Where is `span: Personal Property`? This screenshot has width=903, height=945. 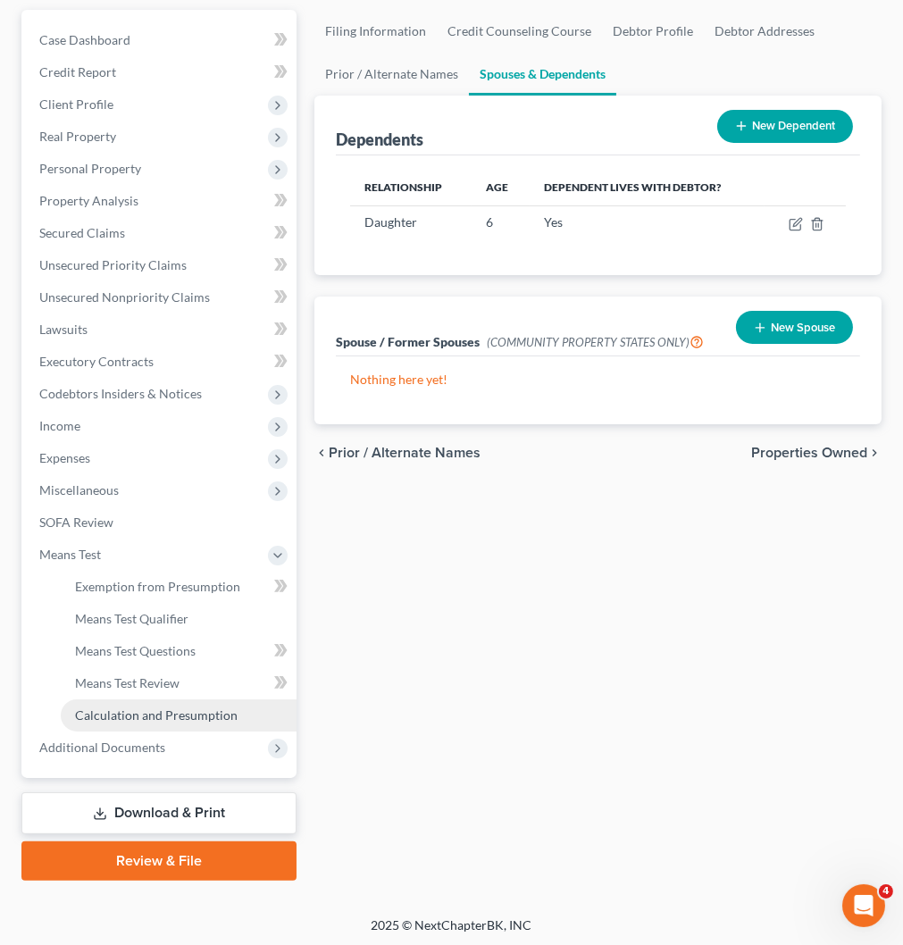
span: Personal Property is located at coordinates (90, 168).